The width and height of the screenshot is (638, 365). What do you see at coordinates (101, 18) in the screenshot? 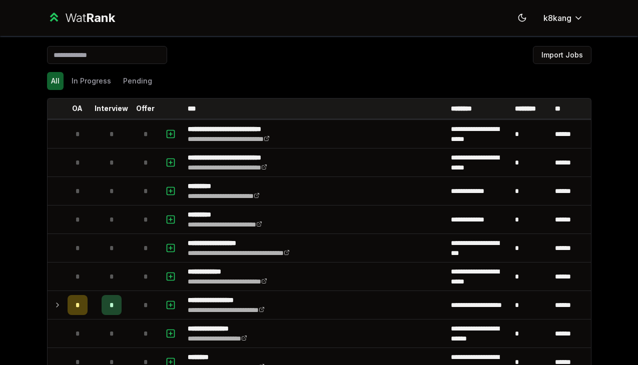
I see `span: Rank` at bounding box center [101, 18].